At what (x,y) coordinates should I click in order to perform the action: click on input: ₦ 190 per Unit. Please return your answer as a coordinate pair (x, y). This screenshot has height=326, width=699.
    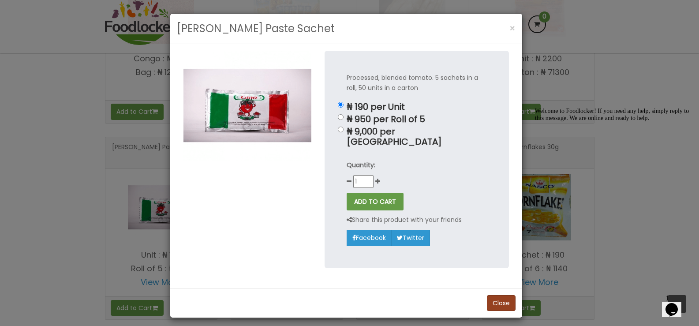
    Looking at the image, I should click on (340, 105).